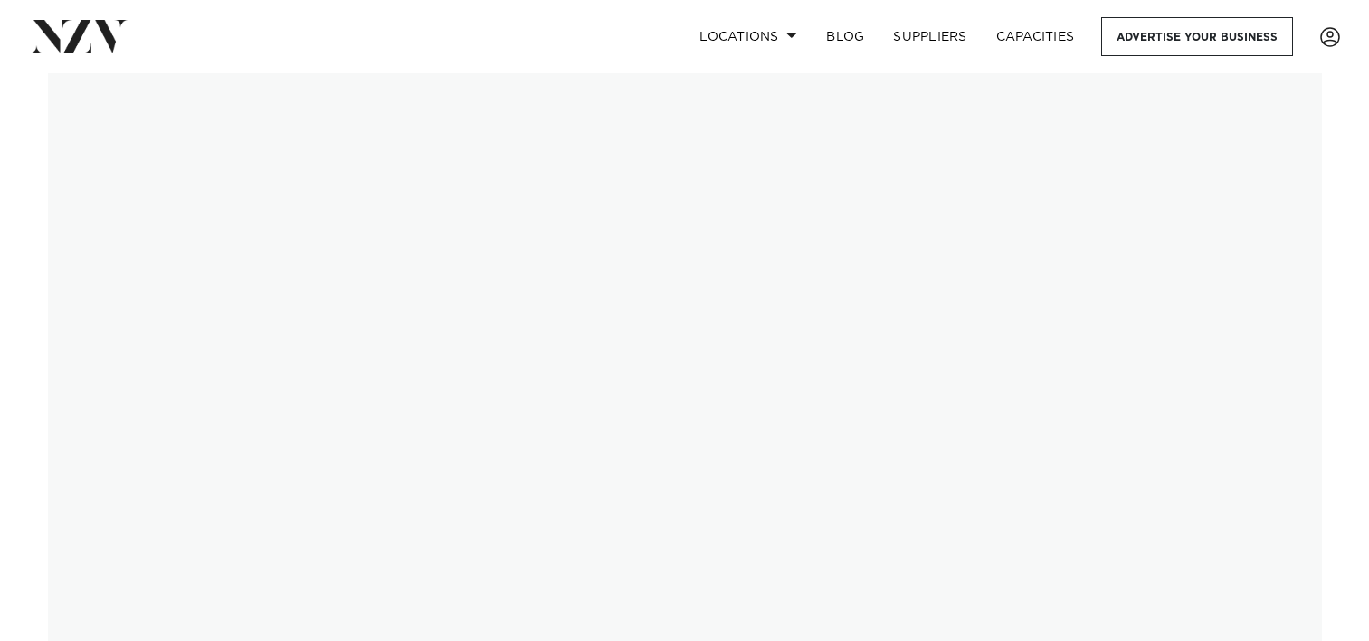 The image size is (1369, 641). What do you see at coordinates (78, 36) in the screenshot?
I see `img: nzv-logo.png` at bounding box center [78, 36].